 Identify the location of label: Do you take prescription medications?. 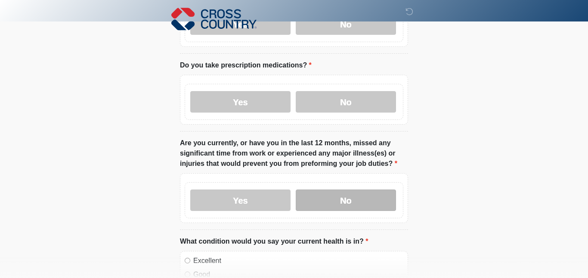
(246, 65).